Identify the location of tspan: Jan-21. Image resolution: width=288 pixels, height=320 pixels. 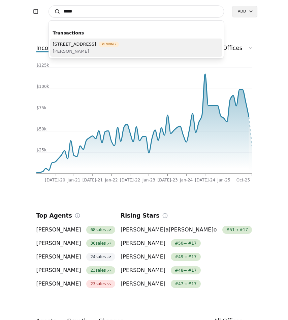
(74, 180).